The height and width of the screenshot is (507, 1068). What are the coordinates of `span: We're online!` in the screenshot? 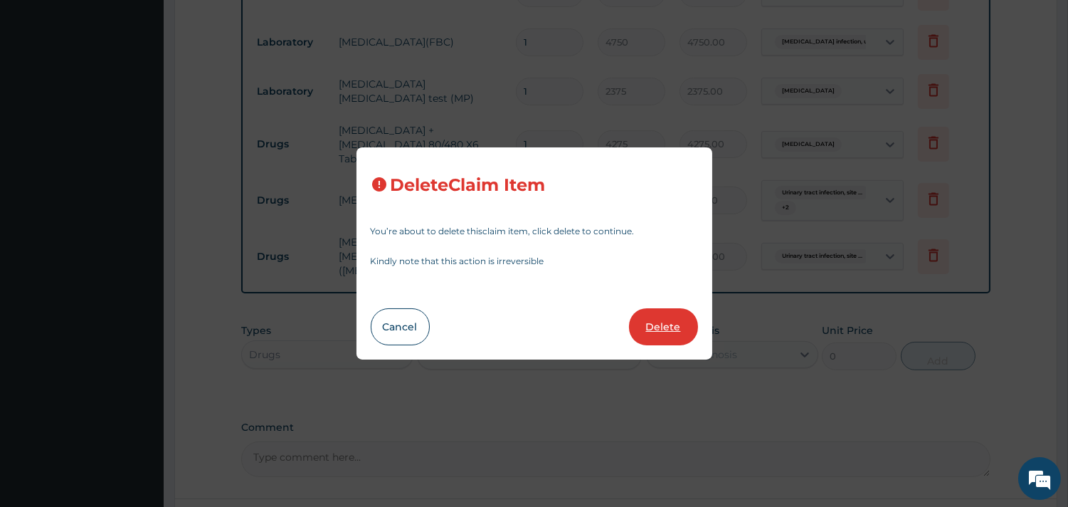 It's located at (139, 231).